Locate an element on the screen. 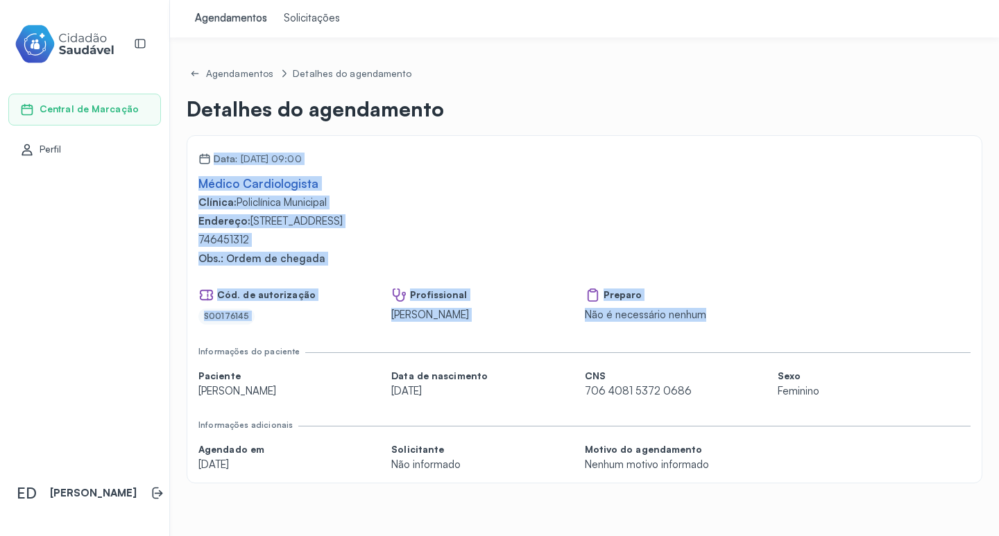 This screenshot has width=999, height=536. p: Não informado is located at coordinates (436, 465).